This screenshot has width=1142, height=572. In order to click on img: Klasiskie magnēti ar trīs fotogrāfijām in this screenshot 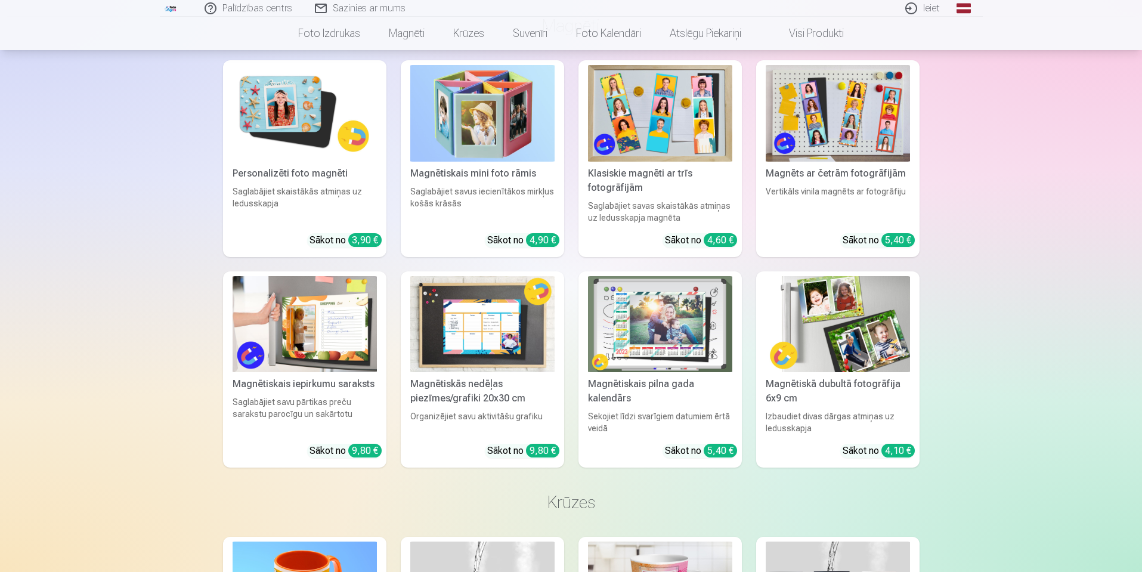, I will do `click(660, 113)`.